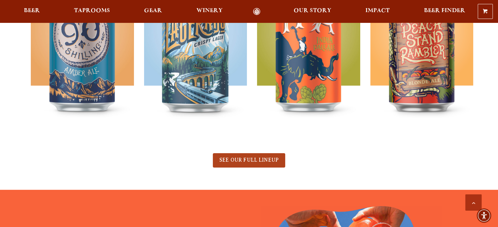 This screenshot has width=498, height=227. I want to click on a: Our Story, so click(312, 11).